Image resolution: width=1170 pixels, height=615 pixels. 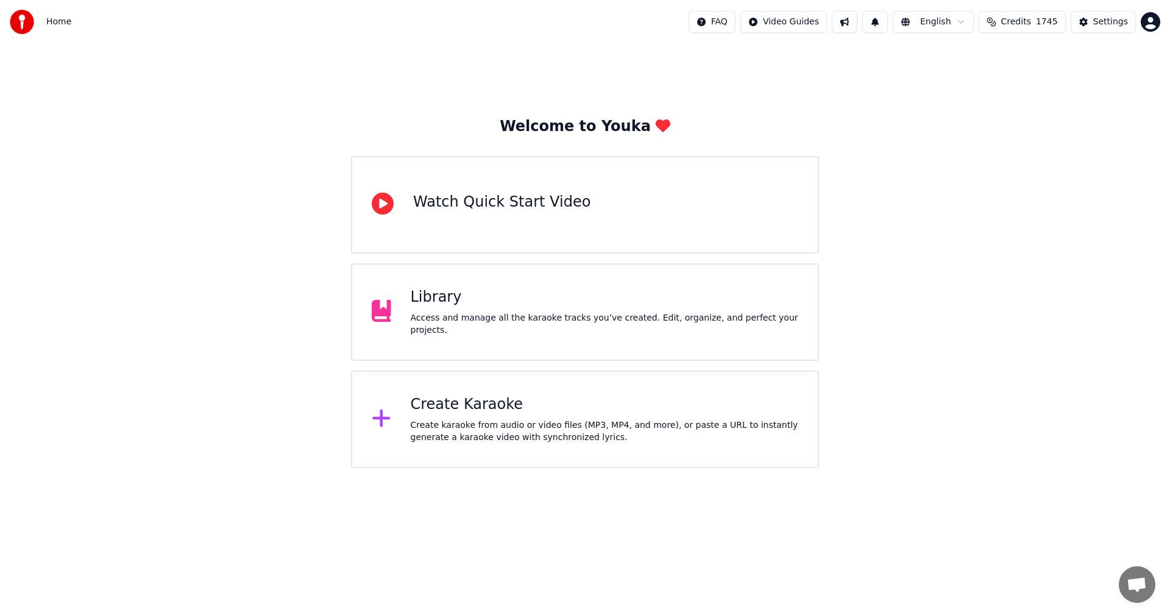 I want to click on div: Access and manage all the karaoke tracks you’ve created. Edit, organize, and perfect your projects., so click(x=605, y=324).